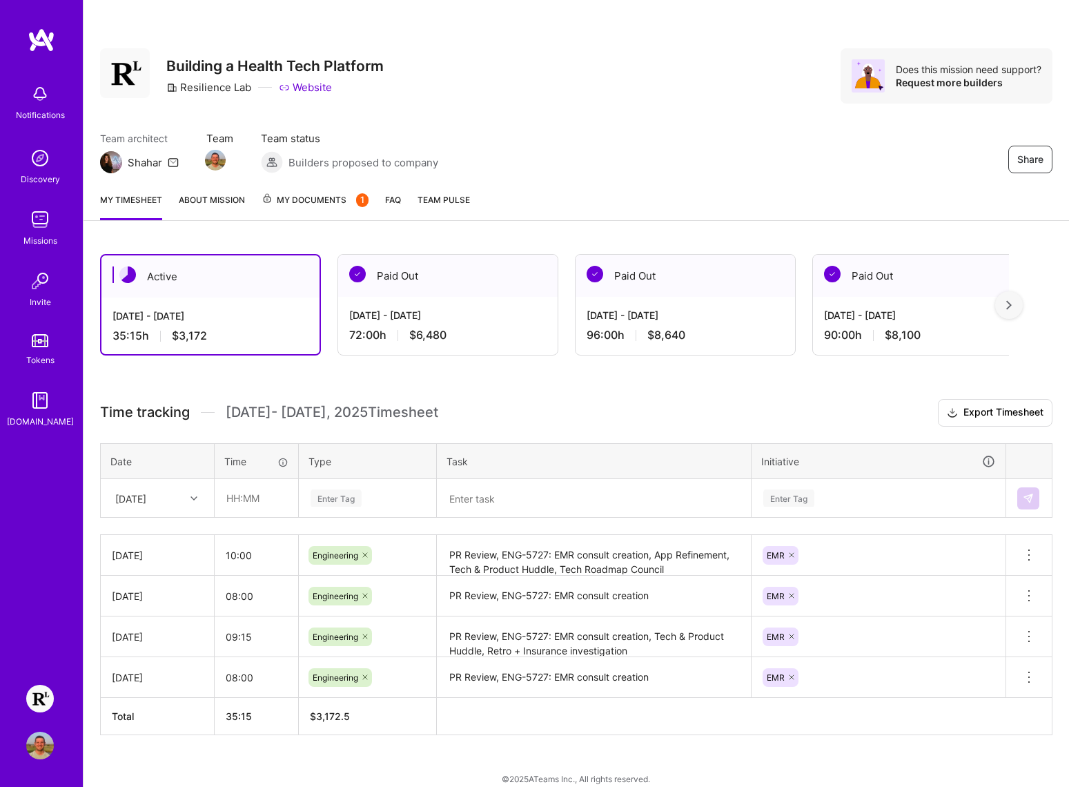 Image resolution: width=1069 pixels, height=787 pixels. What do you see at coordinates (40, 115) in the screenshot?
I see `div: Notifications` at bounding box center [40, 115].